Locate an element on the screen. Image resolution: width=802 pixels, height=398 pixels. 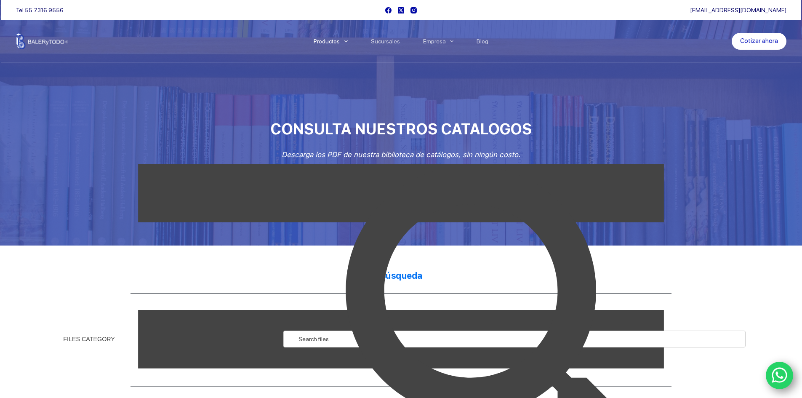
a: Instagram is located at coordinates (413, 10).